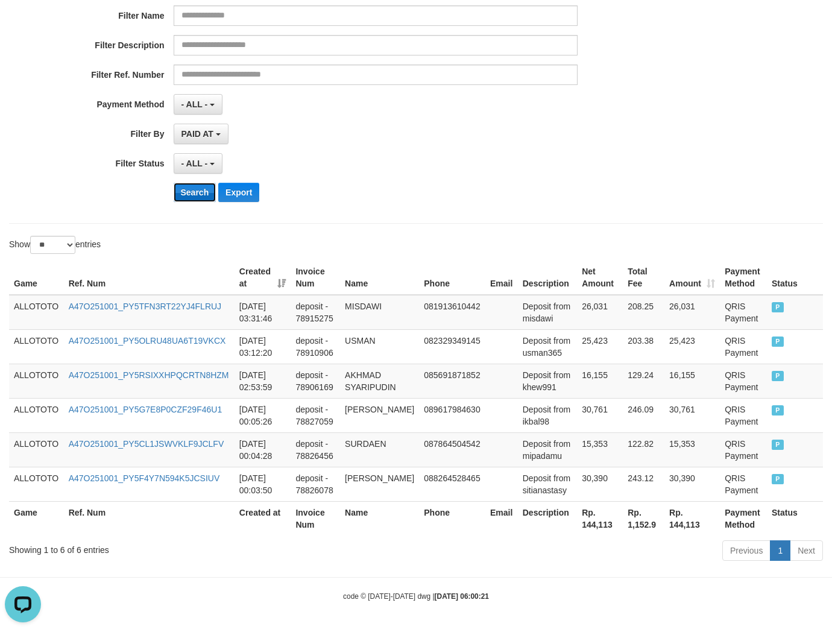 The image size is (832, 632). What do you see at coordinates (547, 346) in the screenshot?
I see `td: Deposit from usman365` at bounding box center [547, 346].